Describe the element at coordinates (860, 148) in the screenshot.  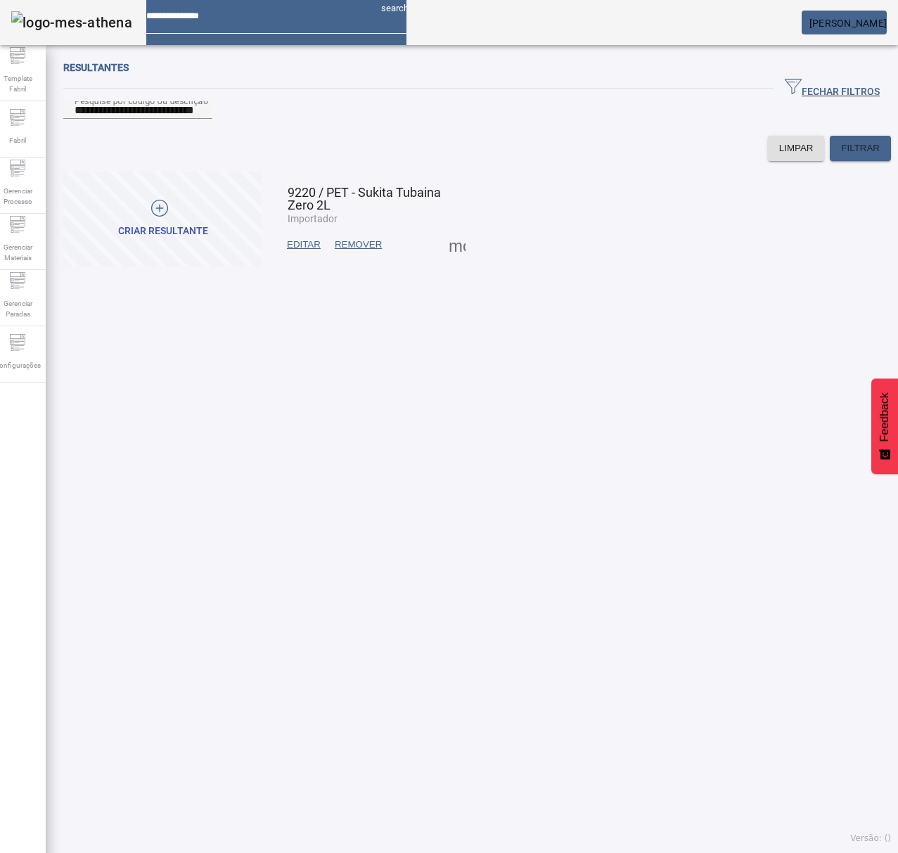
I see `button: FILTRAR` at that location.